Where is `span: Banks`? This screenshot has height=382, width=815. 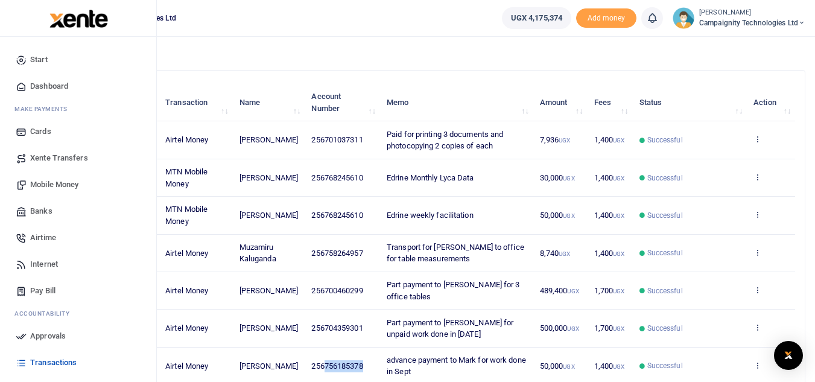 span: Banks is located at coordinates (41, 211).